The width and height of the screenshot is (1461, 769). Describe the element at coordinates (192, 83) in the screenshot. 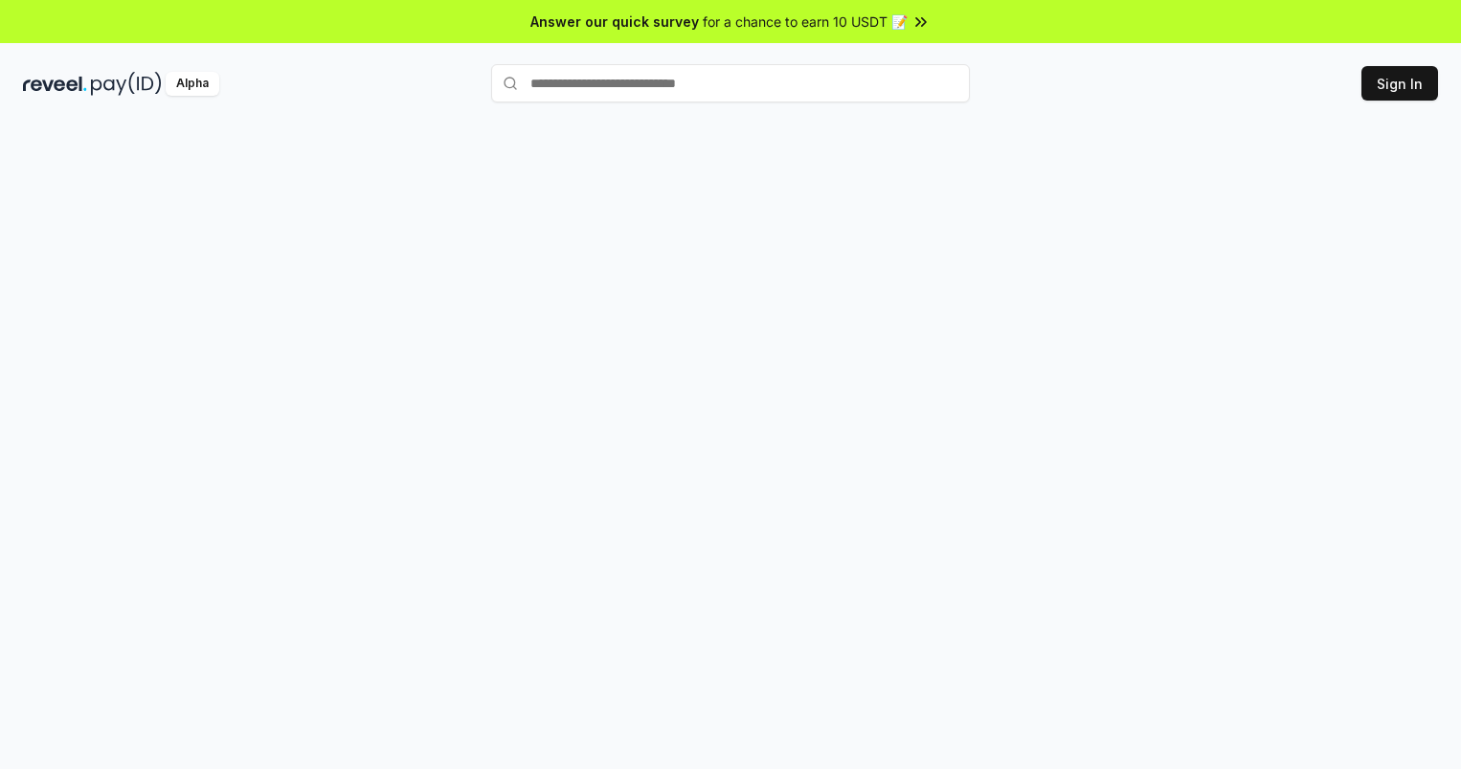

I see `div: Alpha` at that location.